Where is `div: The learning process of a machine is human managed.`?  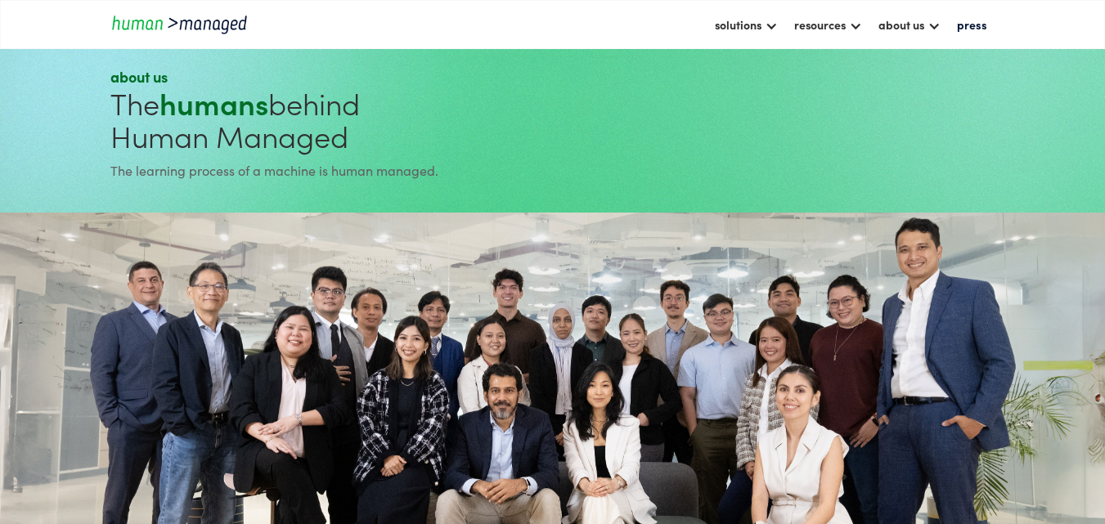
div: The learning process of a machine is human managed. is located at coordinates (328, 170).